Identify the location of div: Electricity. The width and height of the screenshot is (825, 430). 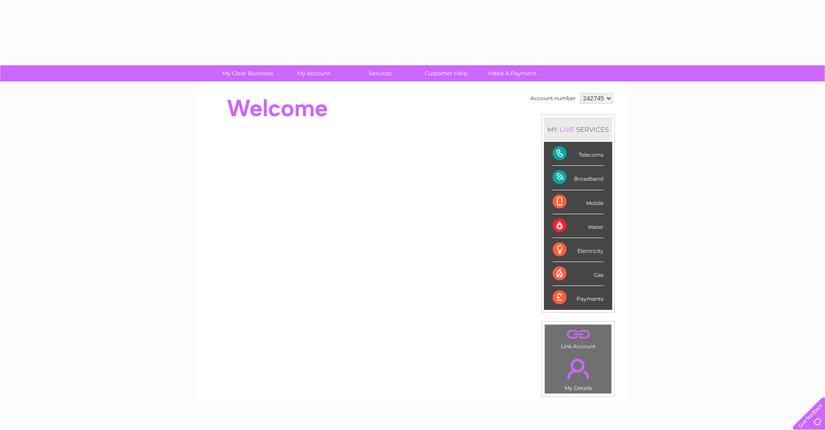
(578, 250).